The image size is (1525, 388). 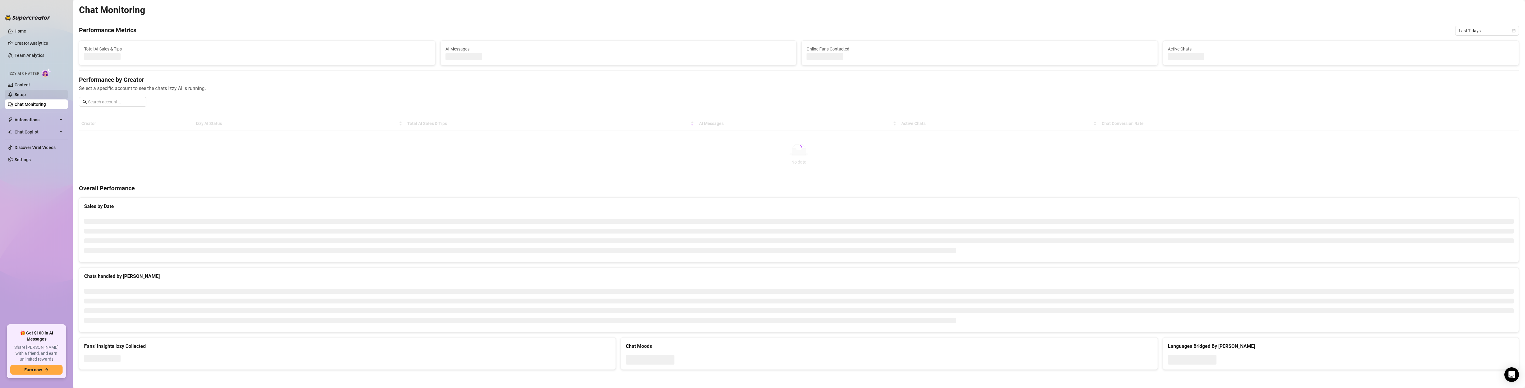 I want to click on h4: Performance Metrics, so click(x=108, y=31).